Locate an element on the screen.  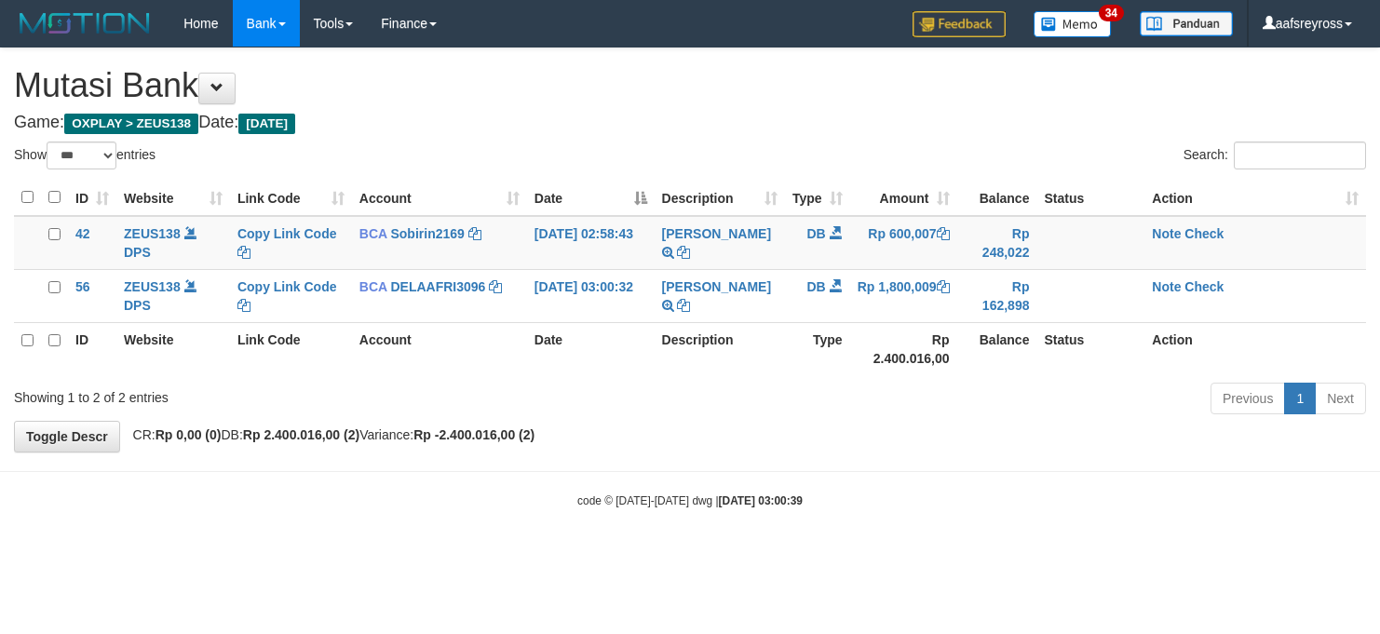
a: Copy Rp 600,007 to clipboard is located at coordinates (943, 234).